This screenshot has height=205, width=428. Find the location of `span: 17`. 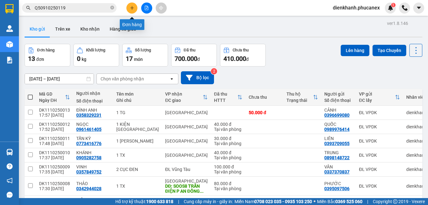

span: 17 is located at coordinates (129, 59).